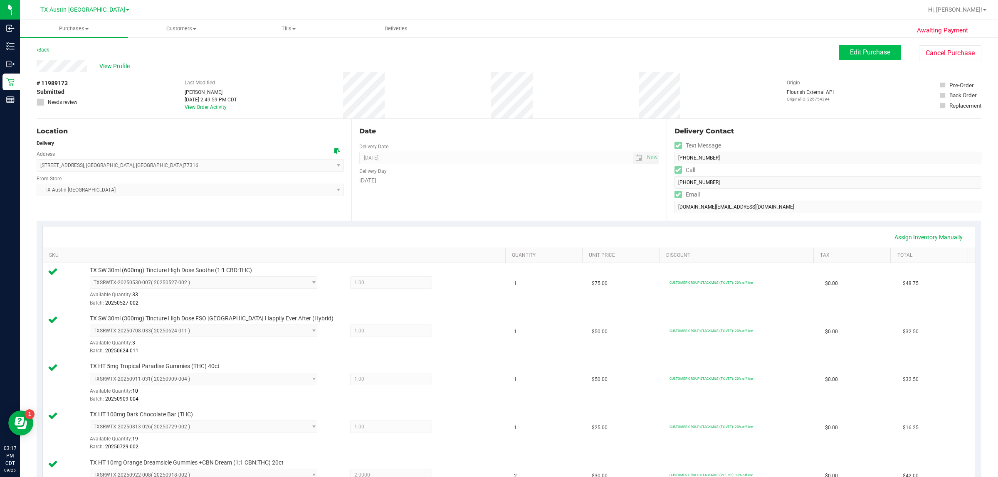 Image resolution: width=998 pixels, height=477 pixels. Describe the element at coordinates (46, 154) in the screenshot. I see `label: Address` at that location.